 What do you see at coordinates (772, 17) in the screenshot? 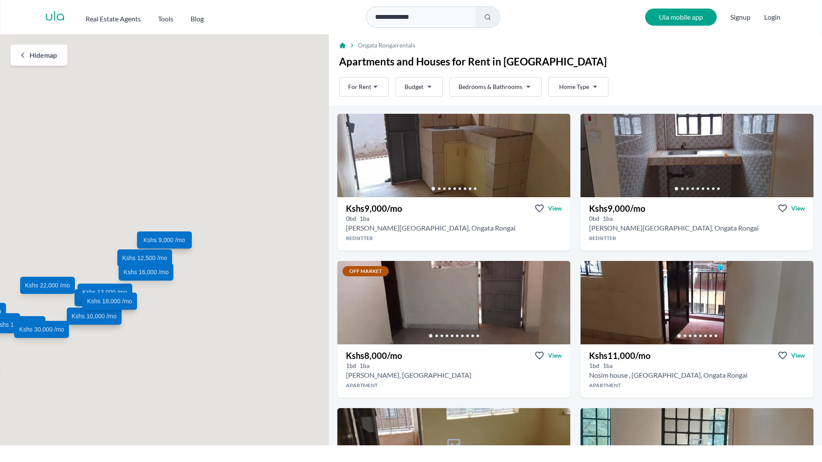
I see `button: Login` at bounding box center [772, 17].